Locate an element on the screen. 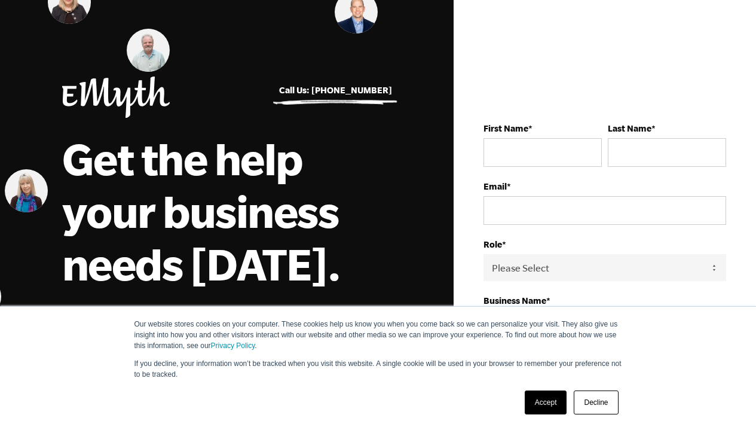 The width and height of the screenshot is (756, 430). strong: Business Name is located at coordinates (515, 300).